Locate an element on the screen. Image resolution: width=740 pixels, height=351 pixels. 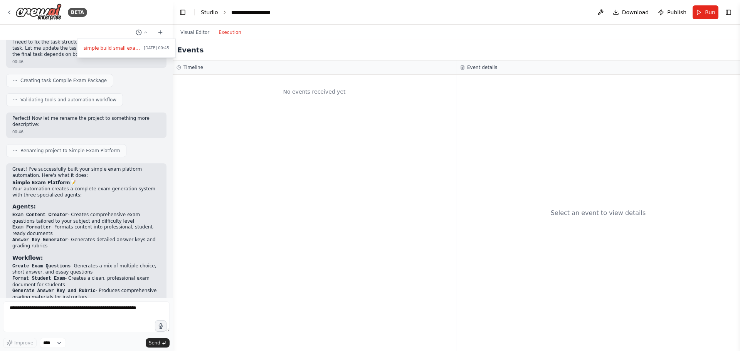
button: Run is located at coordinates (705, 12).